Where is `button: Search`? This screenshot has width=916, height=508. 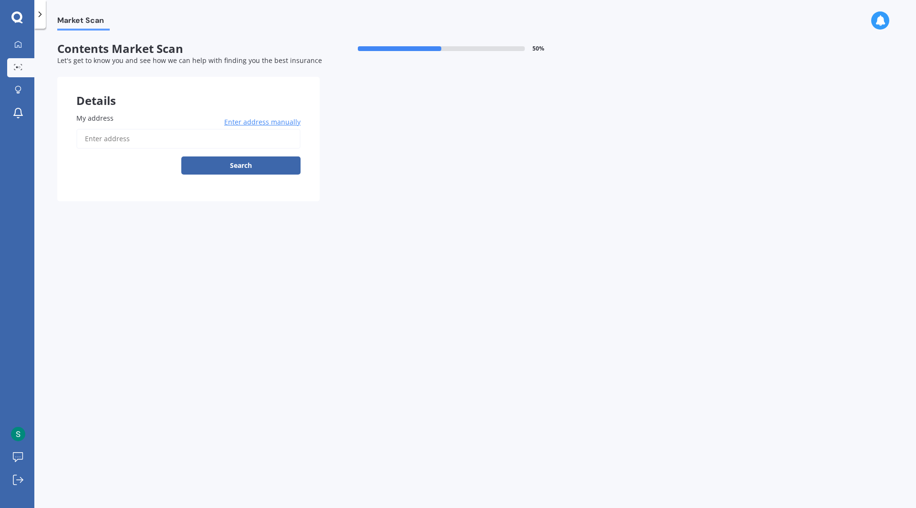 button: Search is located at coordinates (241, 166).